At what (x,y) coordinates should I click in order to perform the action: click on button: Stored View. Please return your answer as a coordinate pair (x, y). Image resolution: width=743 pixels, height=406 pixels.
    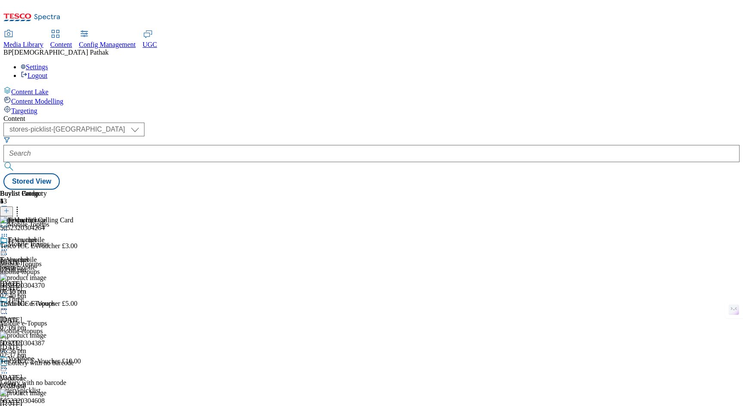
    Looking at the image, I should click on (31, 182).